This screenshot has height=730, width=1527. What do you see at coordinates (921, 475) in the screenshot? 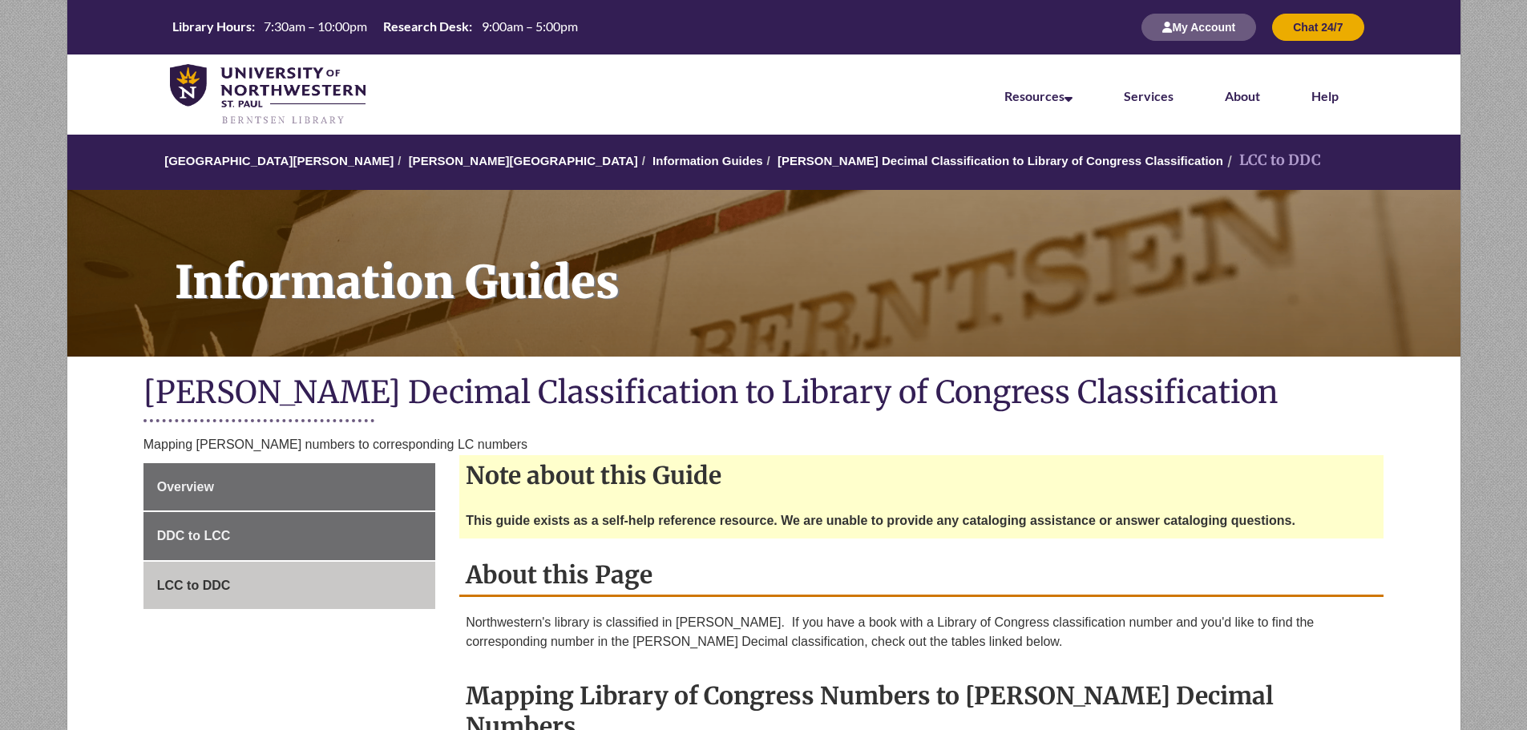
I see `h2: Note about this Guide` at bounding box center [921, 475].